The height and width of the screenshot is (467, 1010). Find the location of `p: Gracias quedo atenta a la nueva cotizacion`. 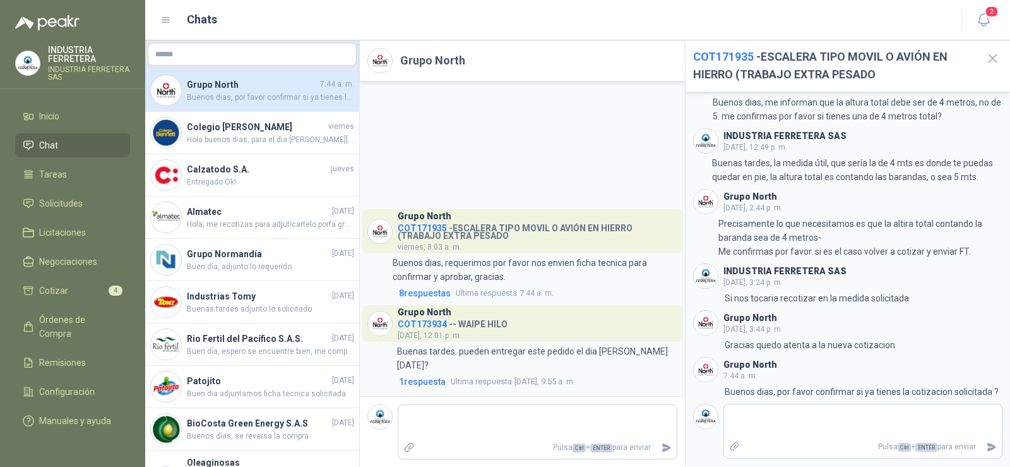

p: Gracias quedo atenta a la nueva cotizacion is located at coordinates (810, 345).